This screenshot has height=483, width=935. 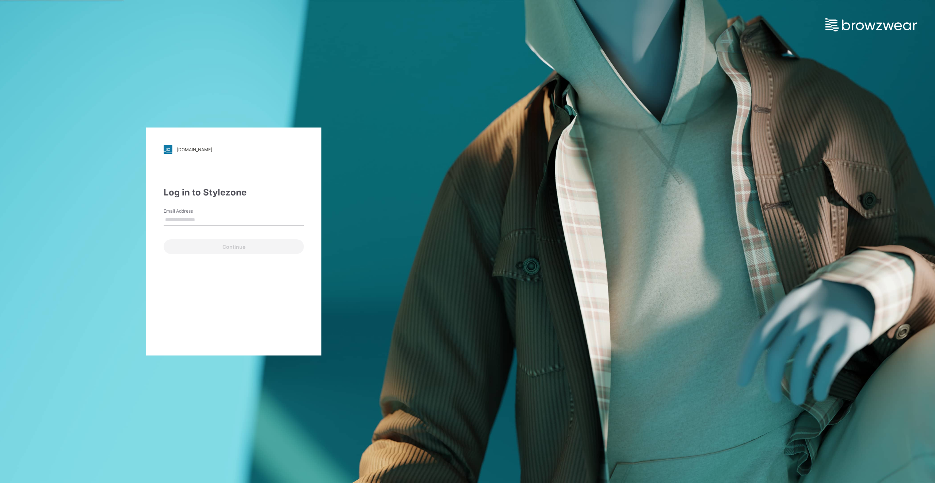 I want to click on img: svg+xml;base64,PHN2ZyB3aWR0aD0iMjgiIGhlaWdodD0iMjgiIHZpZXdCb3g9IjAgMCAyOCAyOCIgZmlsbD0ibm9uZSIgeG..., so click(x=168, y=149).